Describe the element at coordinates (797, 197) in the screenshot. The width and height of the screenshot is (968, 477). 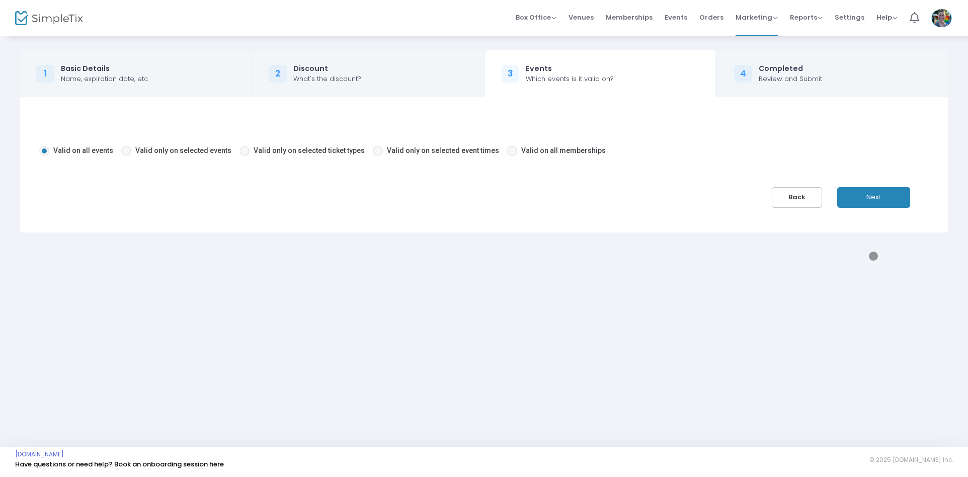
I see `button: Back` at that location.